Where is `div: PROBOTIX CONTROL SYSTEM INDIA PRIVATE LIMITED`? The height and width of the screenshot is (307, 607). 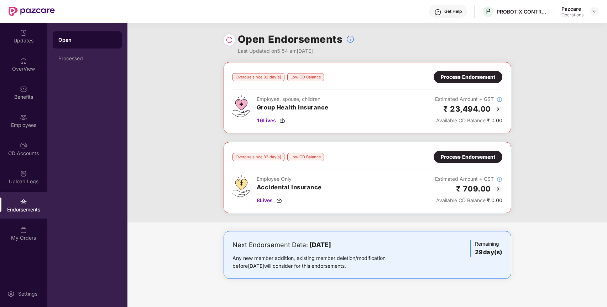
div: PROBOTIX CONTROL SYSTEM INDIA PRIVATE LIMITED is located at coordinates (522, 11).